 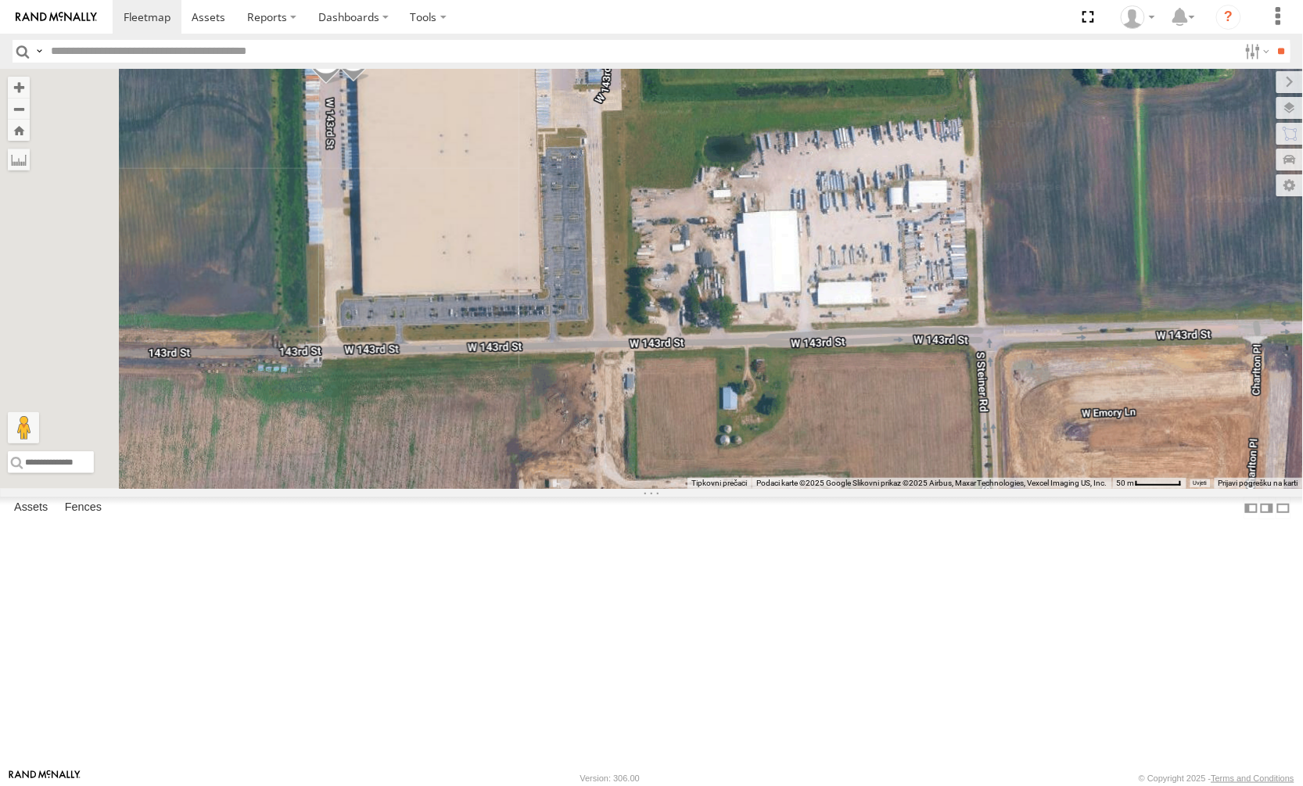 What do you see at coordinates (1200, 483) in the screenshot?
I see `a: Uvjeti (otvara se u novoj kartici)` at bounding box center [1200, 483].